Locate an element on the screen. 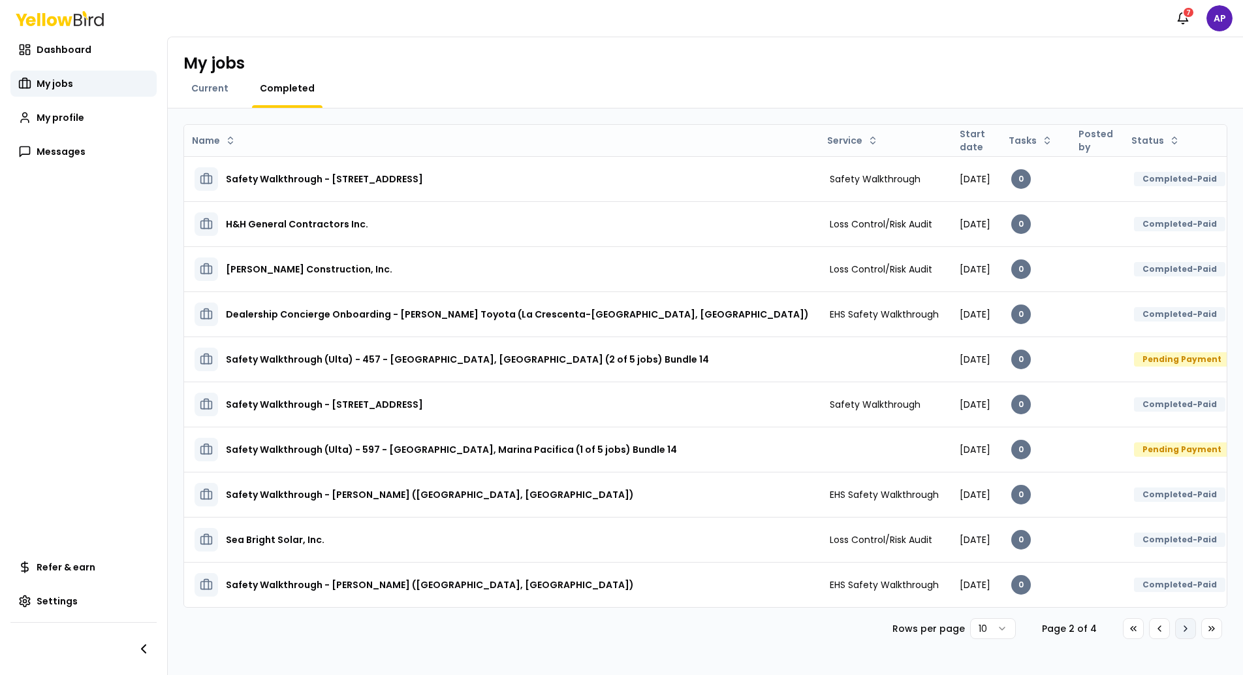 The width and height of the screenshot is (1243, 675). a: Dashboard is located at coordinates (84, 50).